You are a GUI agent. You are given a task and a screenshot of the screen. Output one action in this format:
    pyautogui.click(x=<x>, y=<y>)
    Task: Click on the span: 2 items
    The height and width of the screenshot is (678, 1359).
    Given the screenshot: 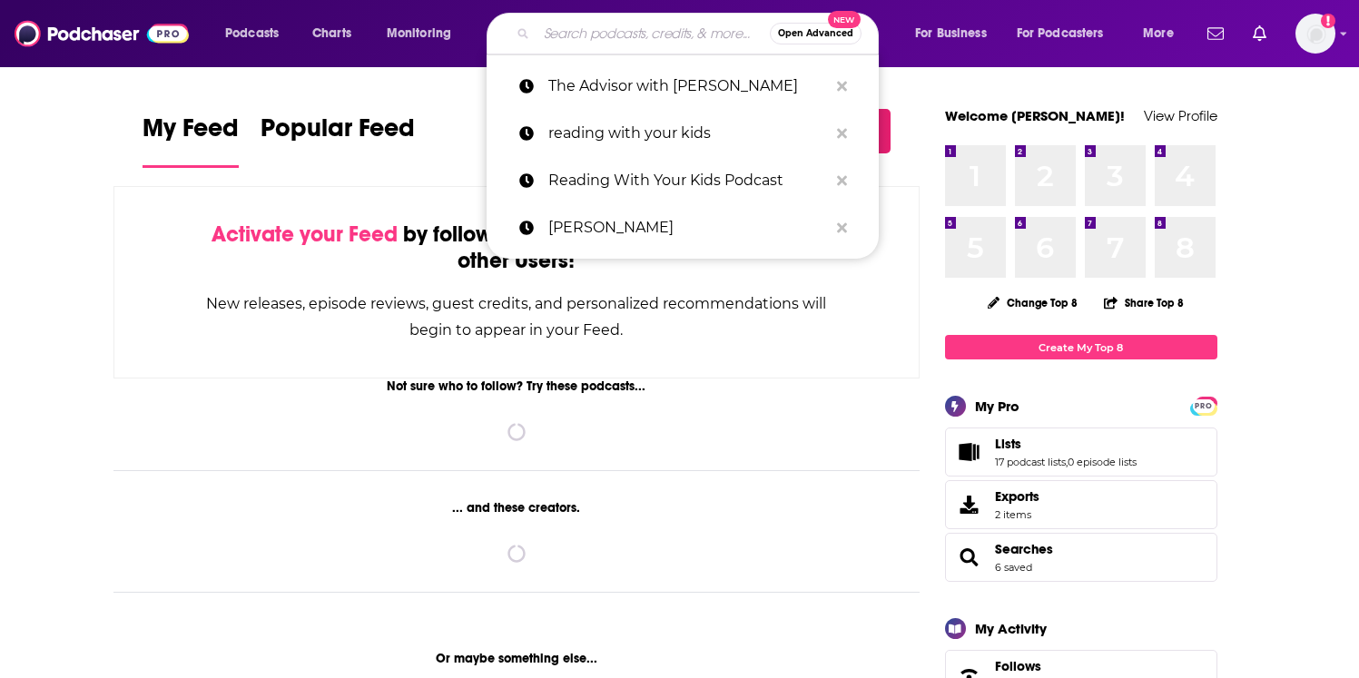 What is the action you would take?
    pyautogui.click(x=1016, y=515)
    